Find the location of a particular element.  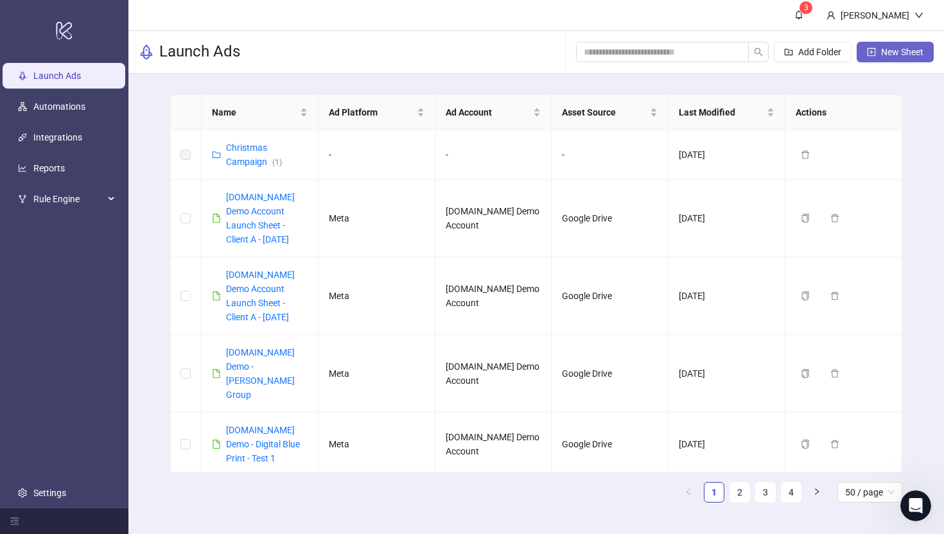

p: How can we help? is located at coordinates (128, 146).